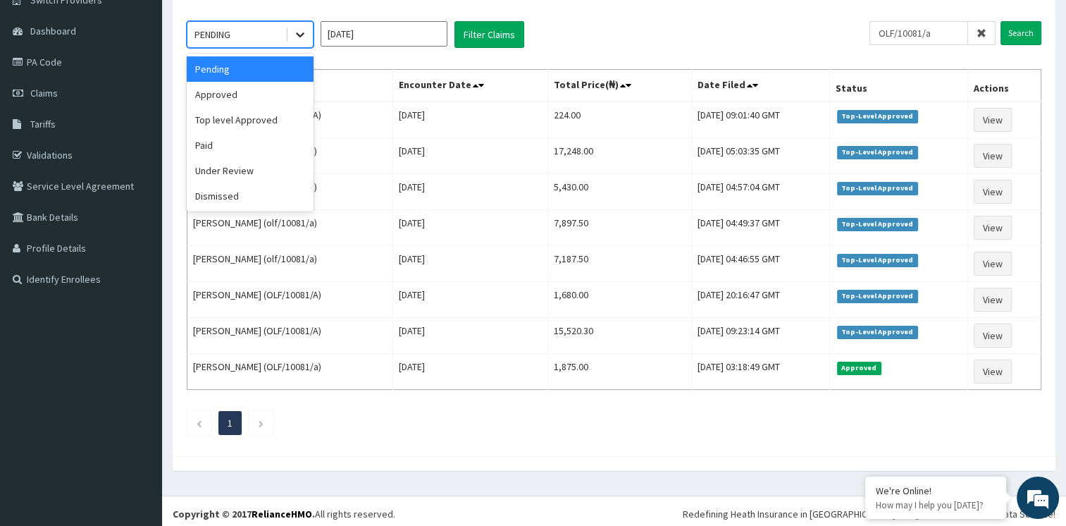 The width and height of the screenshot is (1066, 526). What do you see at coordinates (619, 335) in the screenshot?
I see `td: 15,520.30` at bounding box center [619, 335].